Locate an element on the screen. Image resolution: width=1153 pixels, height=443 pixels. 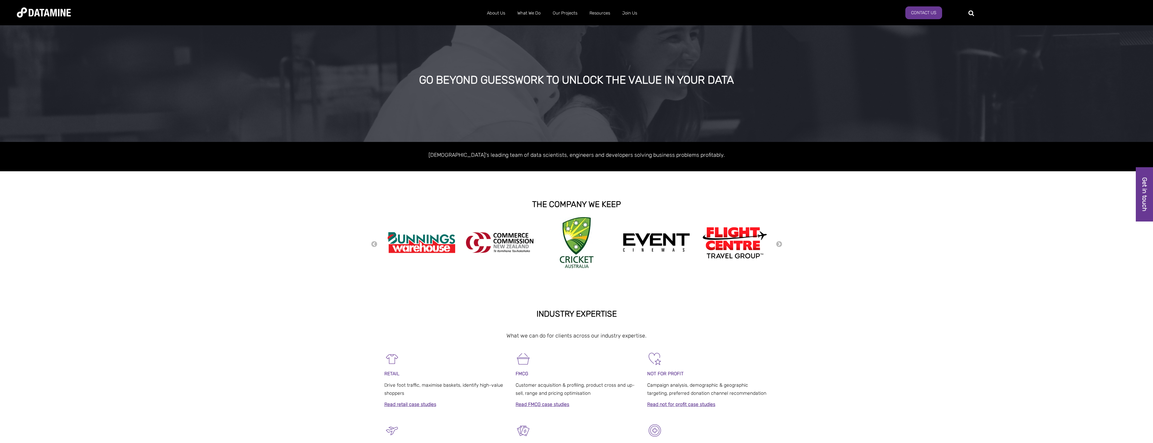
a: What We Do is located at coordinates (529, 13).